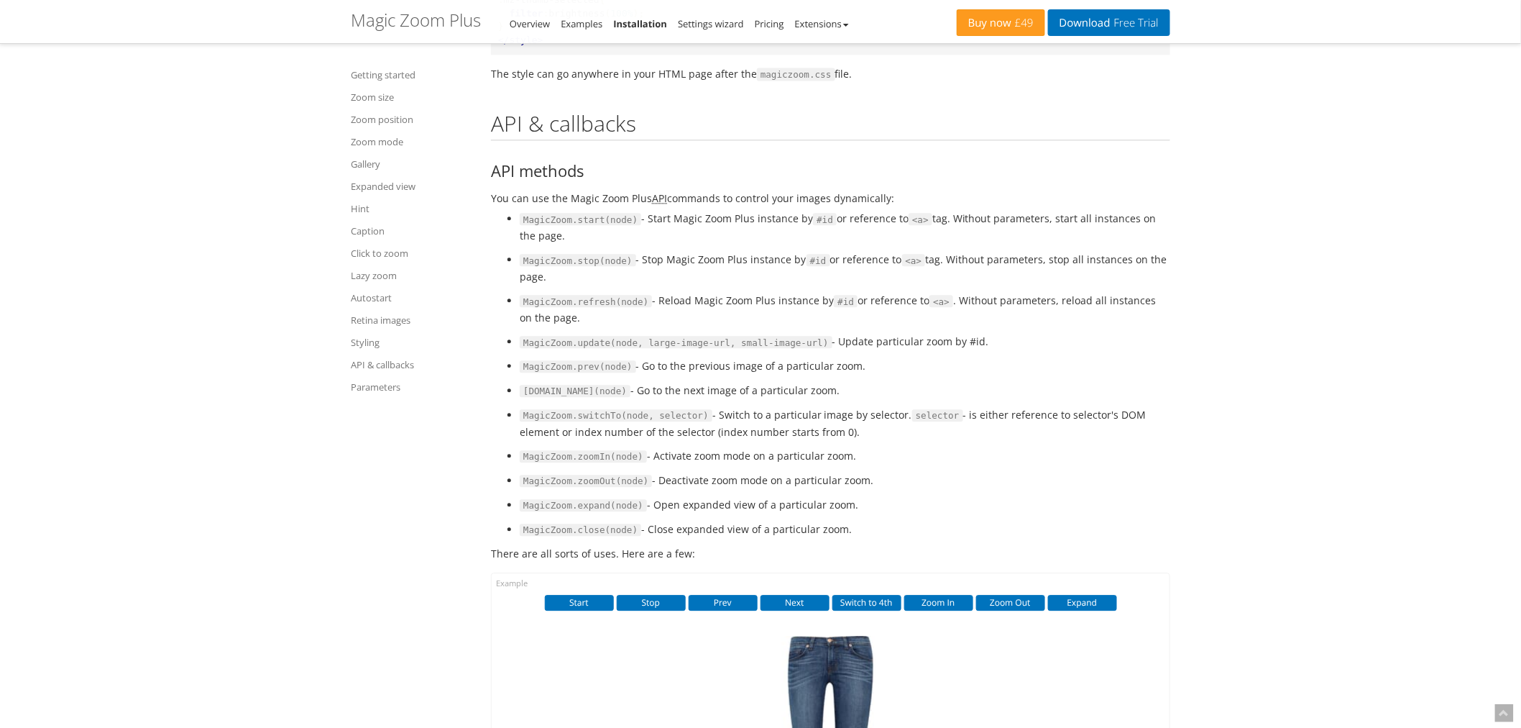 The image size is (1521, 728). What do you see at coordinates (582, 24) in the screenshot?
I see `a: Examples` at bounding box center [582, 24].